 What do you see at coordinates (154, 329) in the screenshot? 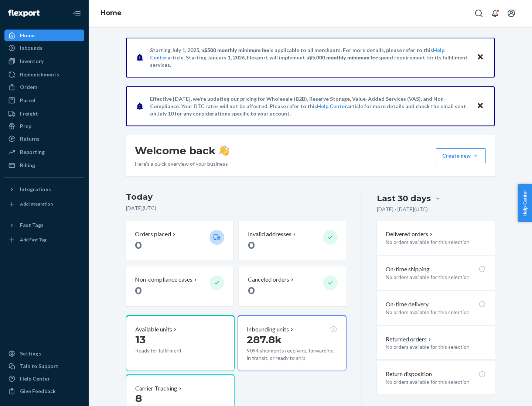
I see `p: Available units` at bounding box center [154, 329].